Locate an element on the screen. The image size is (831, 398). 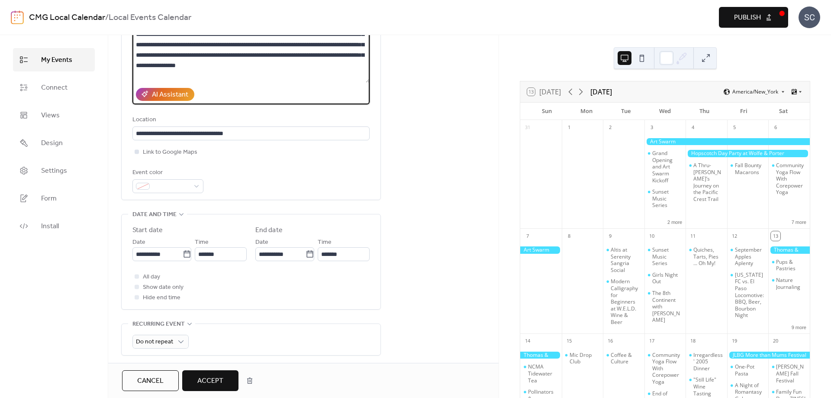
div: Mon is located at coordinates (586, 111).